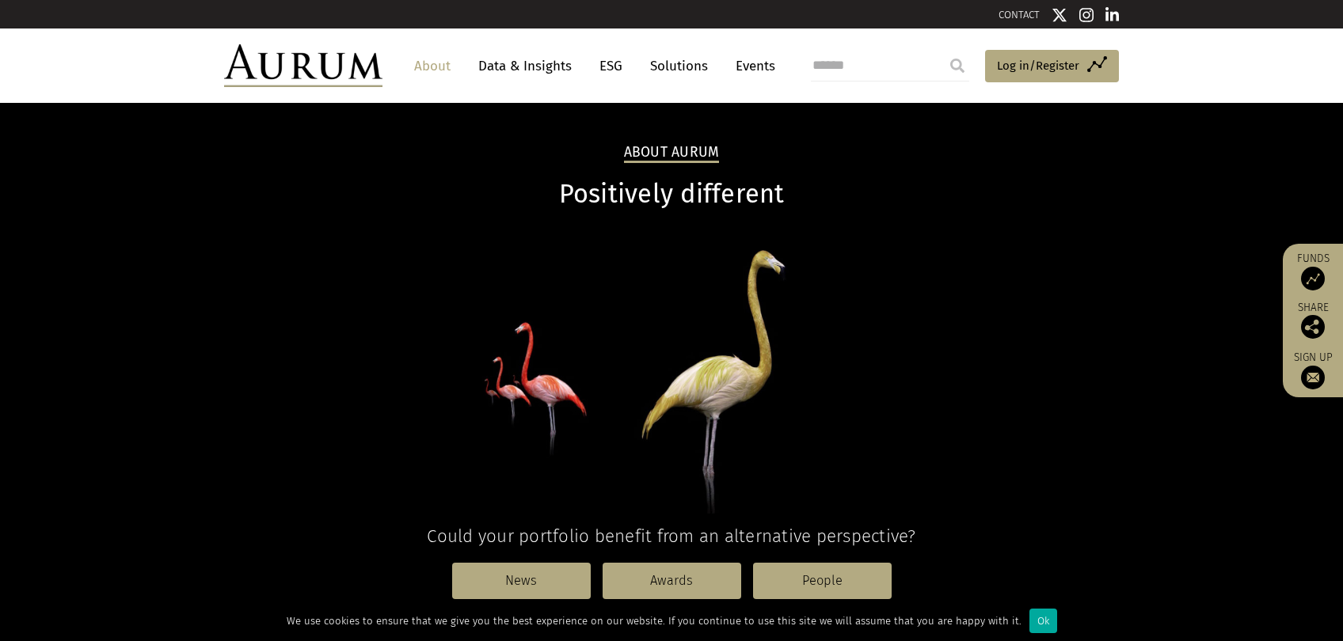 This screenshot has height=641, width=1343. I want to click on img: Aurum, so click(303, 66).